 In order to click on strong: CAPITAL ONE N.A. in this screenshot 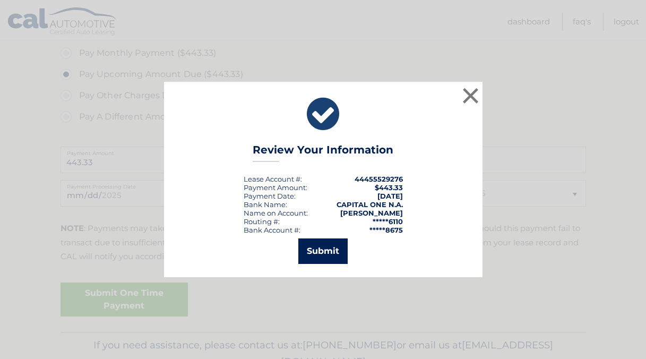, I will do `click(370, 204)`.